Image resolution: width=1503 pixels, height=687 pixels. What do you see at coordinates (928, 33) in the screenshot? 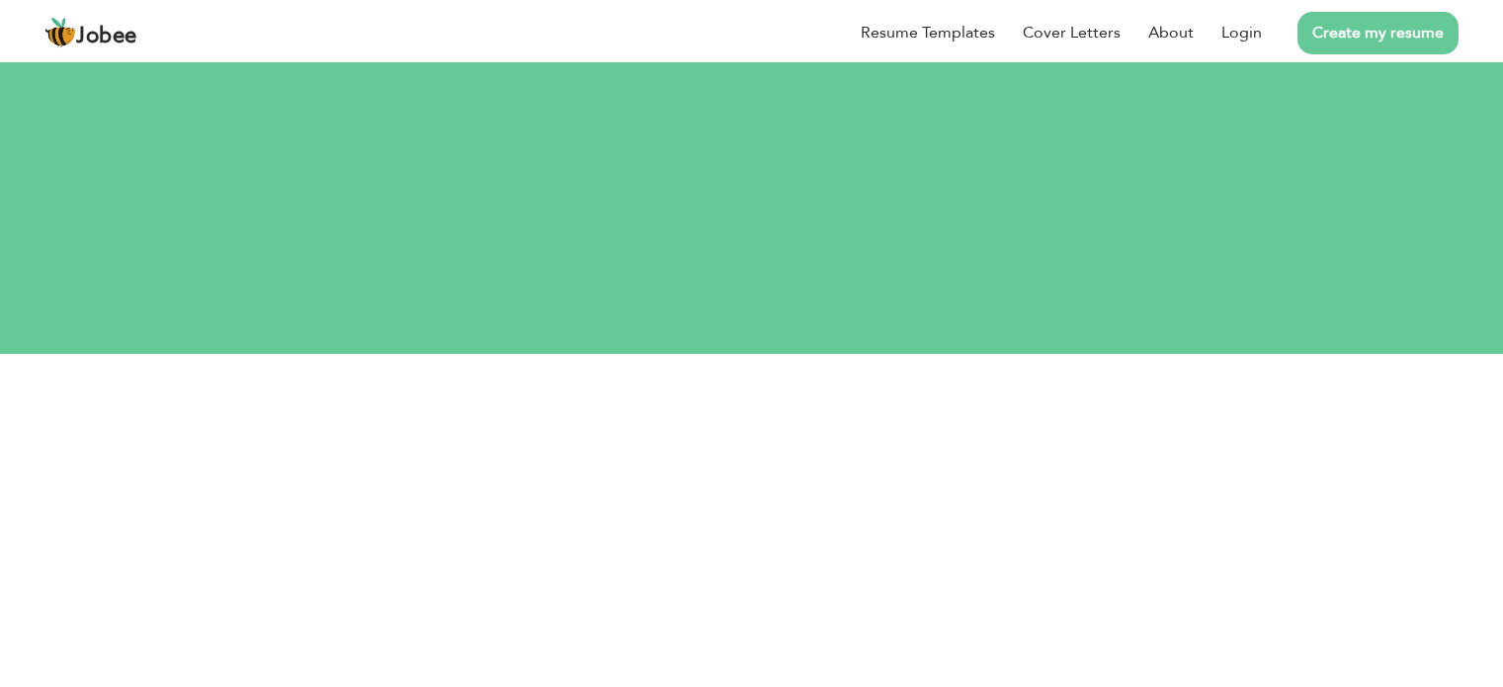
I see `a: Resume Templates` at bounding box center [928, 33].